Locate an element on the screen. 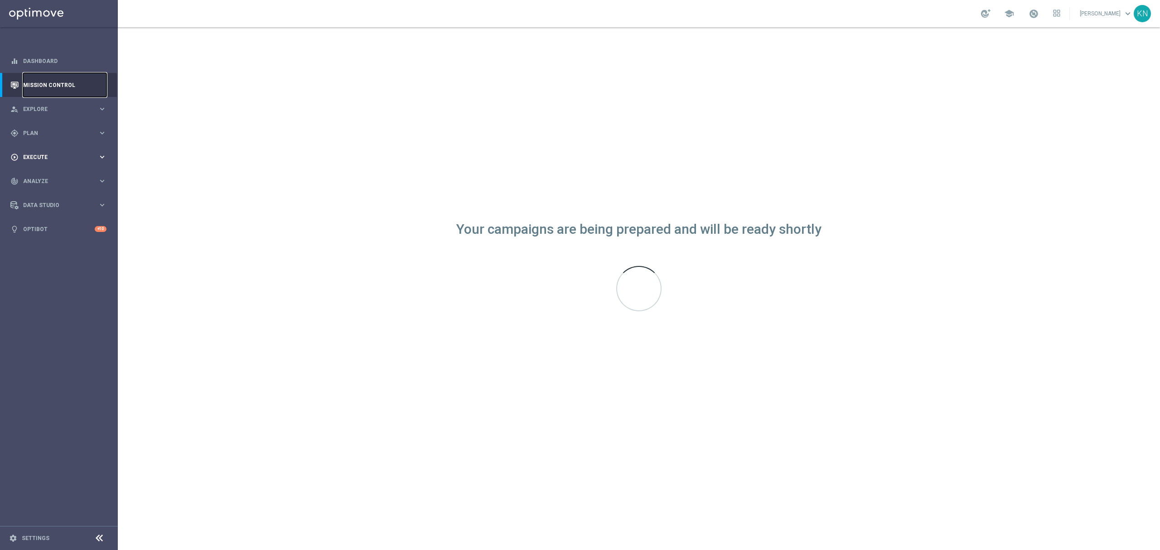  i: play_circle_outline is located at coordinates (15, 157).